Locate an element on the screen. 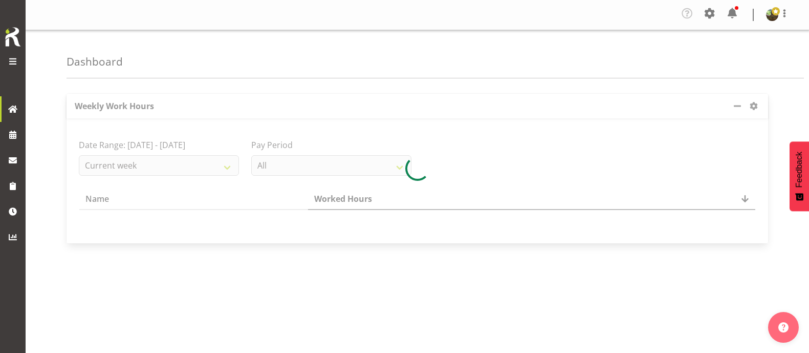 Image resolution: width=809 pixels, height=353 pixels. span: Feedback is located at coordinates (799, 169).